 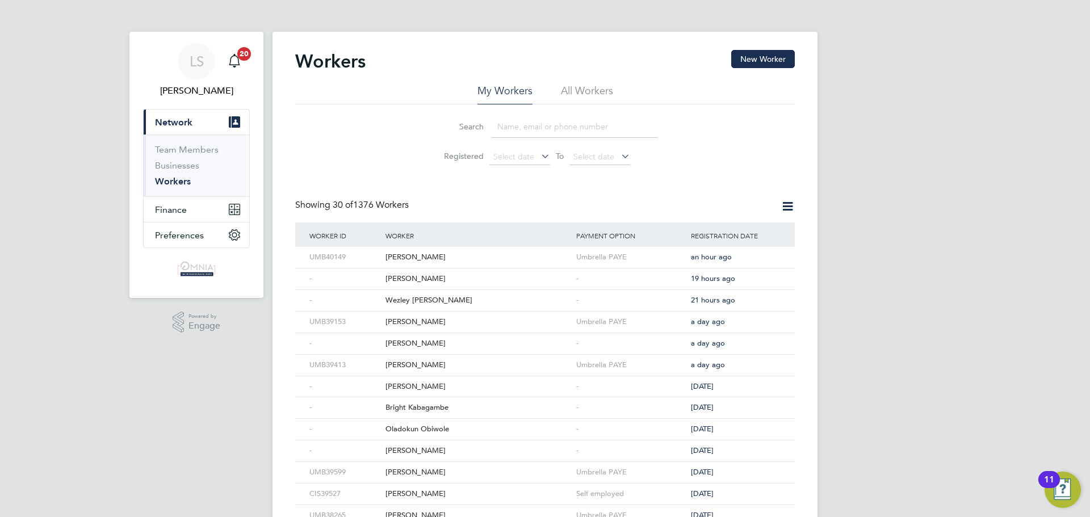 What do you see at coordinates (343, 205) in the screenshot?
I see `span: 30 of` at bounding box center [343, 205].